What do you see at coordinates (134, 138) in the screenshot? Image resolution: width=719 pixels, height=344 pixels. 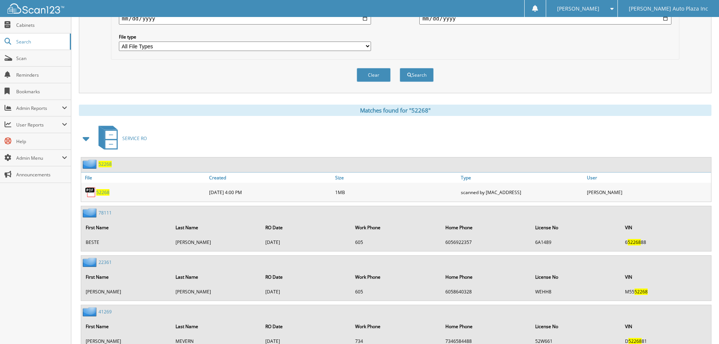 I see `span: SERVICE RO` at bounding box center [134, 138].